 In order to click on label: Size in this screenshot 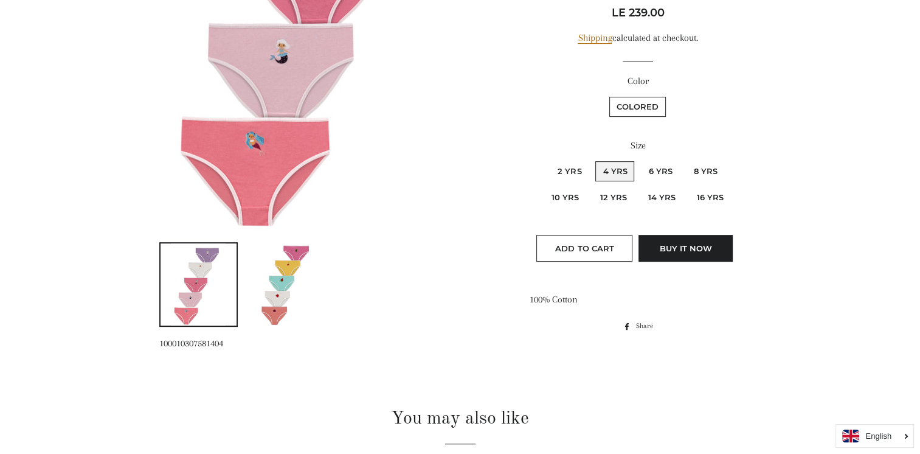, I will do `click(637, 145)`.